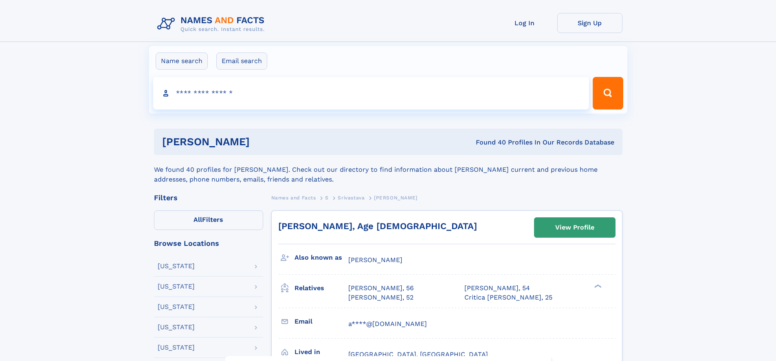 Image resolution: width=776 pixels, height=361 pixels. What do you see at coordinates (590, 23) in the screenshot?
I see `a: Sign Up` at bounding box center [590, 23].